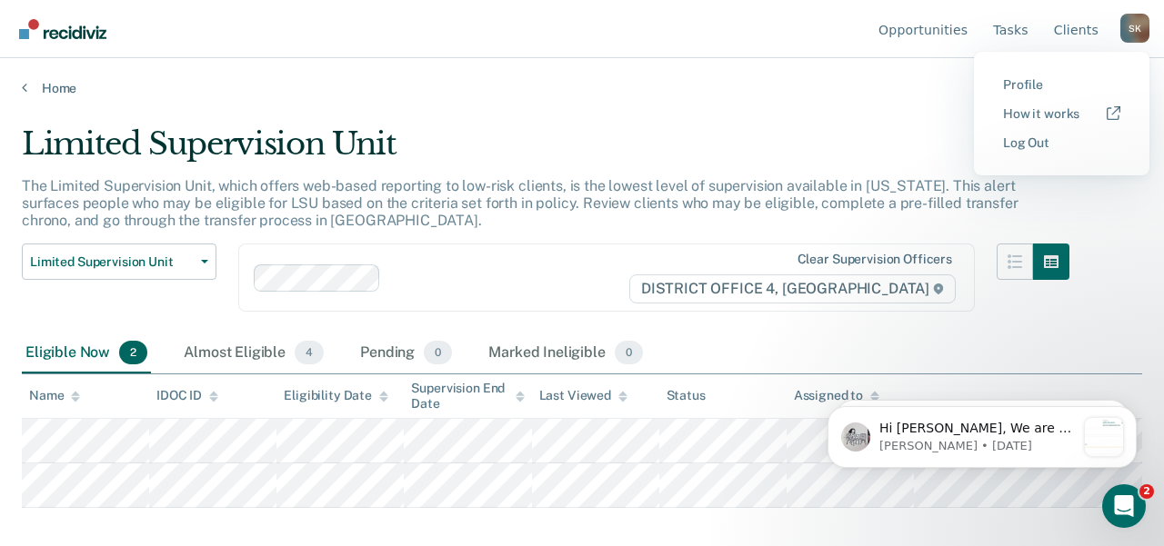 Image resolution: width=1164 pixels, height=546 pixels. What do you see at coordinates (1061, 114) in the screenshot?
I see `a: How it works` at bounding box center [1061, 114].